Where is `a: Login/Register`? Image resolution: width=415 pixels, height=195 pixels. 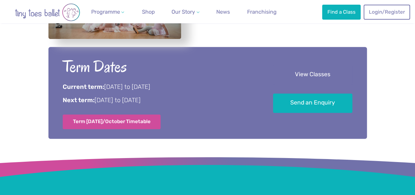 a: Login/Register is located at coordinates (387, 12).